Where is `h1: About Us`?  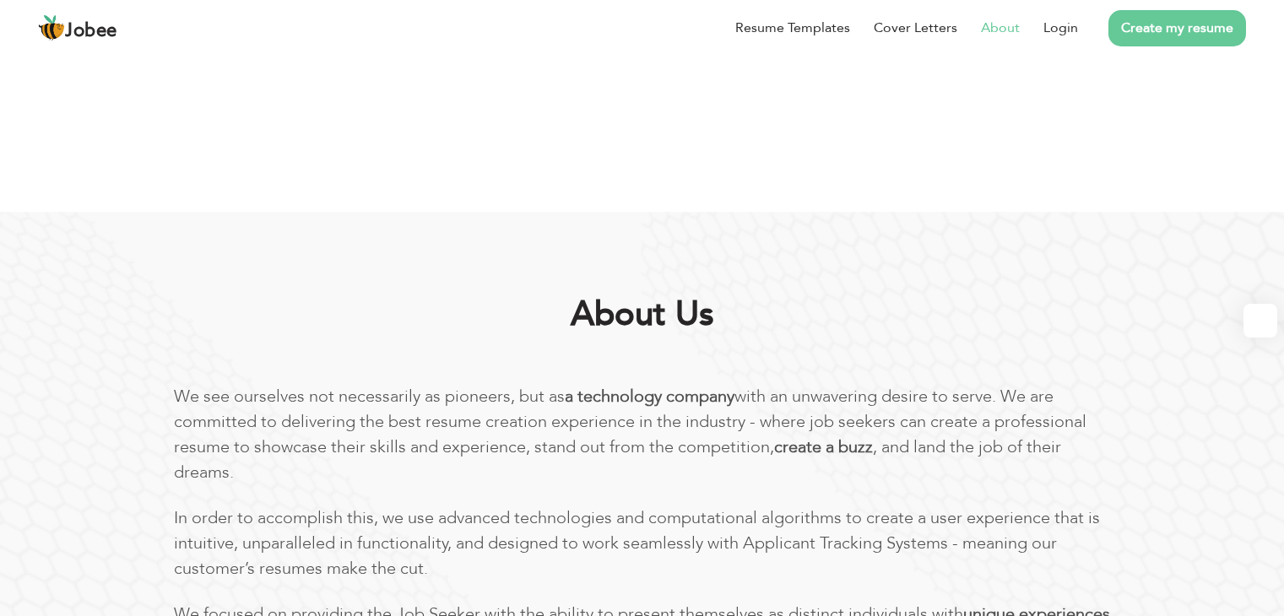
h1: About Us is located at coordinates (642, 315).